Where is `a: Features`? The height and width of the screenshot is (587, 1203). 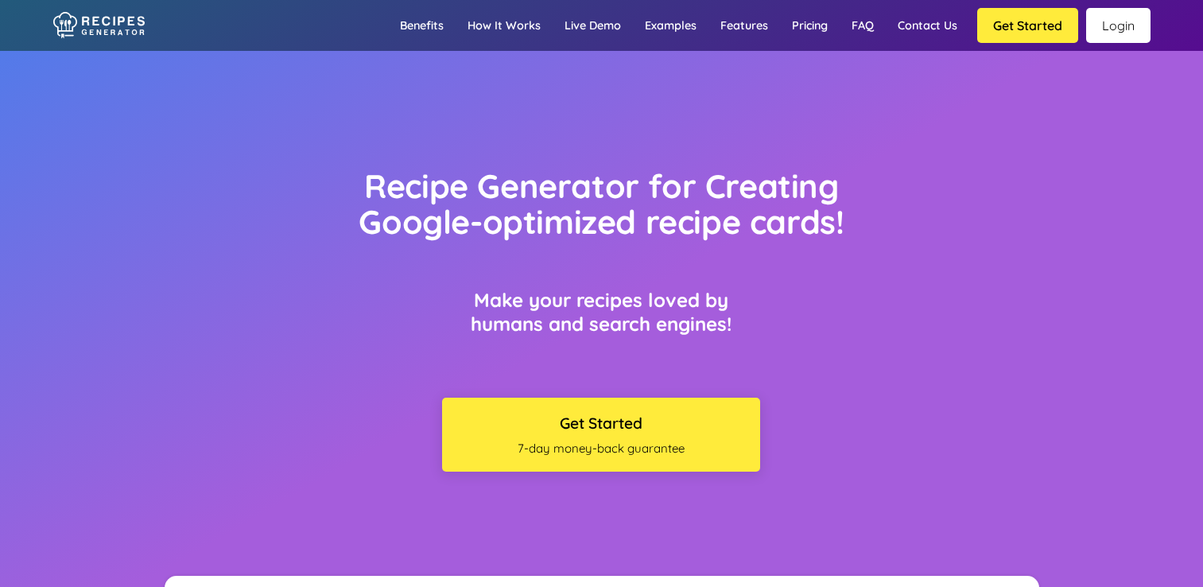 a: Features is located at coordinates (745, 25).